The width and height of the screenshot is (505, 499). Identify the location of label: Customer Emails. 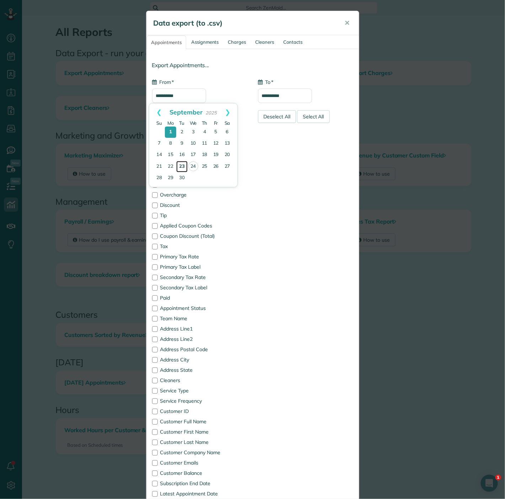
(200, 463).